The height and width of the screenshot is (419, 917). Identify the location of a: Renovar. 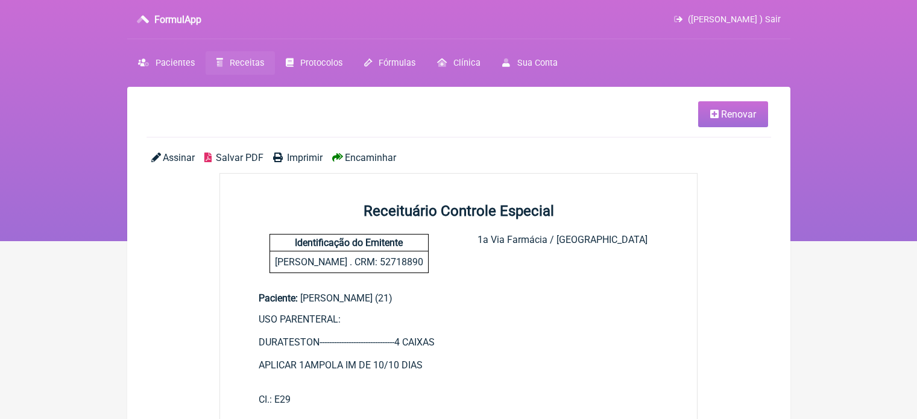
(733, 114).